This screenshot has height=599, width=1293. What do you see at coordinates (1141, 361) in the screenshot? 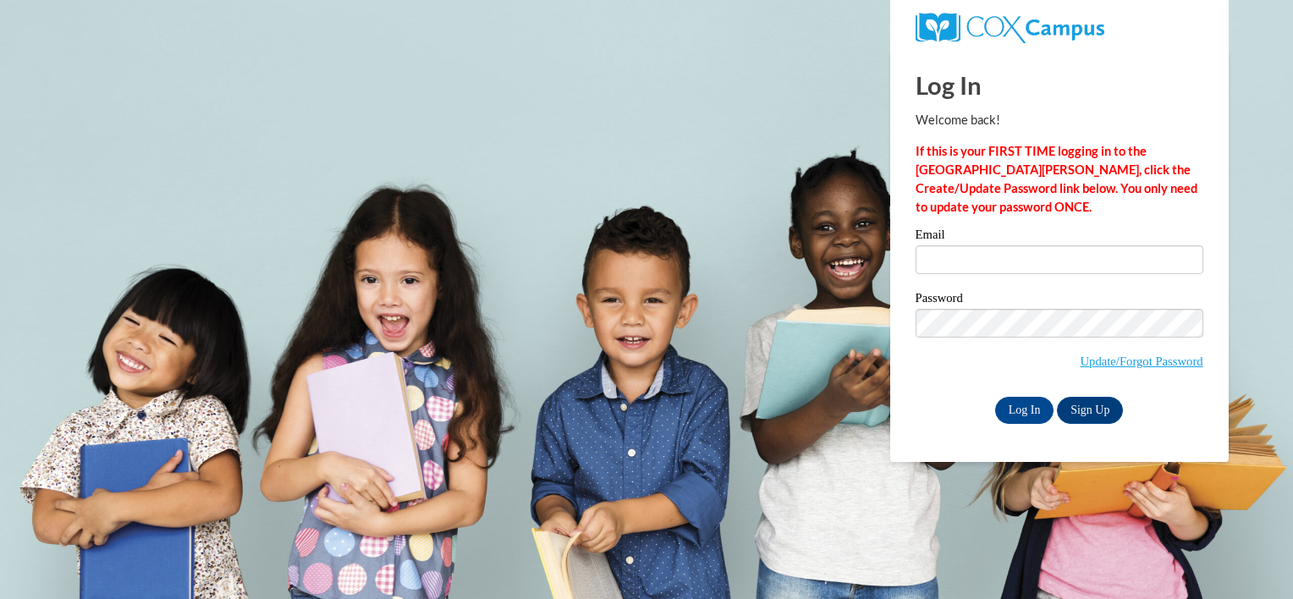
I see `a: Update/Forgot Password` at bounding box center [1141, 361].